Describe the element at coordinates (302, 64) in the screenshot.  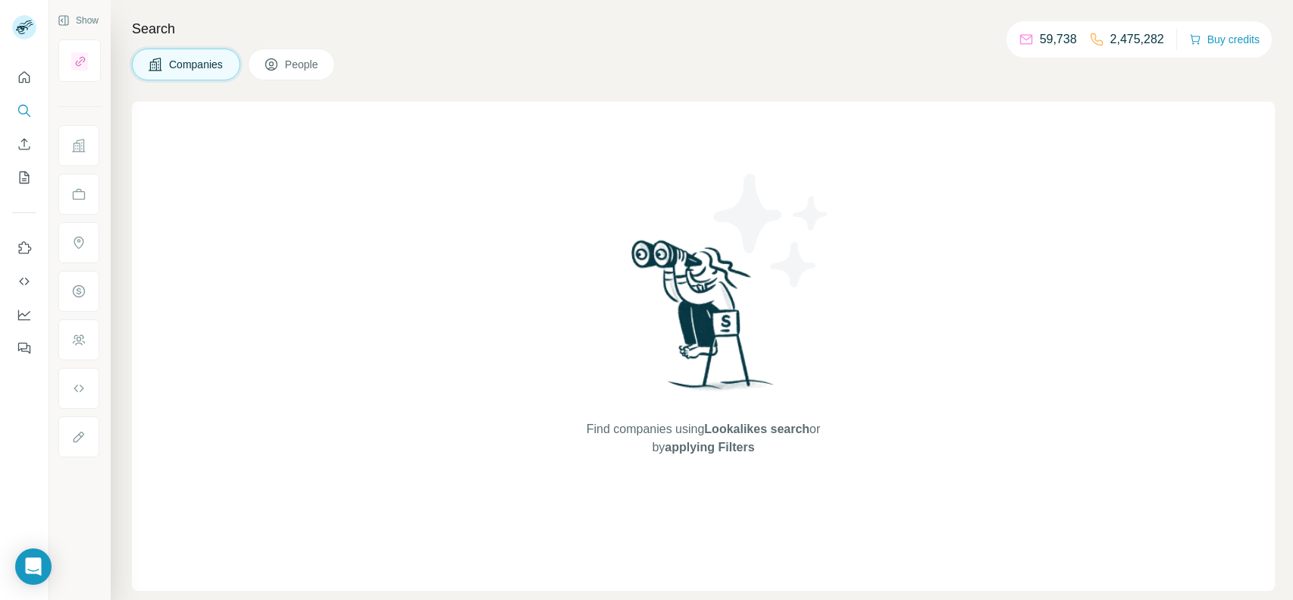
I see `span: People` at that location.